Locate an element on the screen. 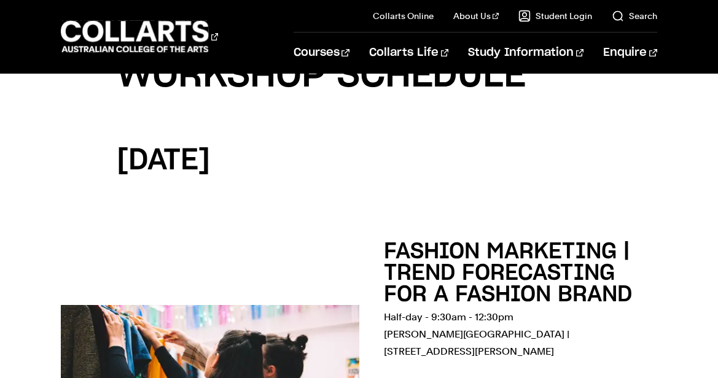 The width and height of the screenshot is (718, 378). a: Study Information is located at coordinates (526, 53).